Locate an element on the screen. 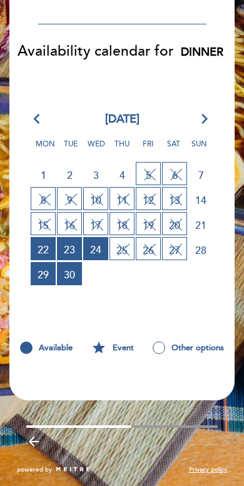 The width and height of the screenshot is (244, 486). span: 23 is located at coordinates (69, 248).